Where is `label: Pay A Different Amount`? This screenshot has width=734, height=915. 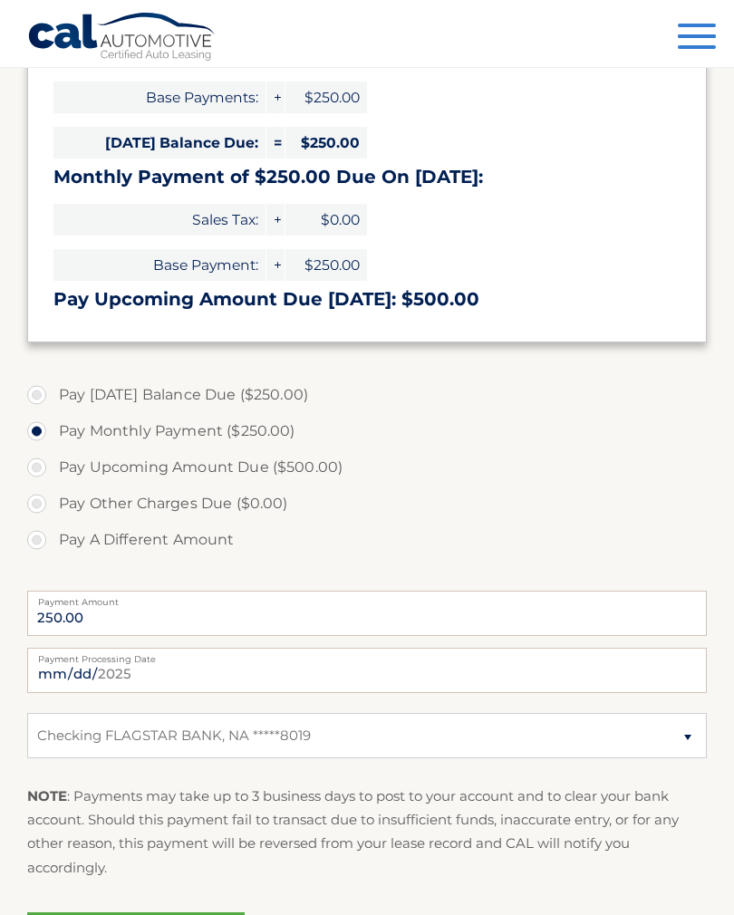
label: Pay A Different Amount is located at coordinates (367, 540).